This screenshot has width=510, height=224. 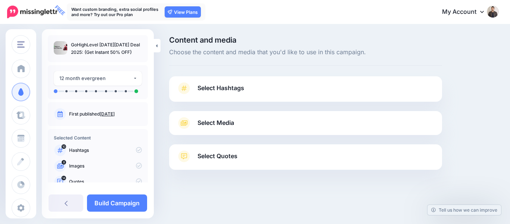 What do you see at coordinates (105, 182) in the screenshot?
I see `p: Quotes` at bounding box center [105, 182].